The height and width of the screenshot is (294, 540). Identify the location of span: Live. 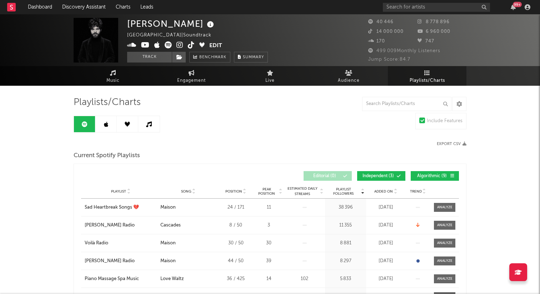
(270, 81).